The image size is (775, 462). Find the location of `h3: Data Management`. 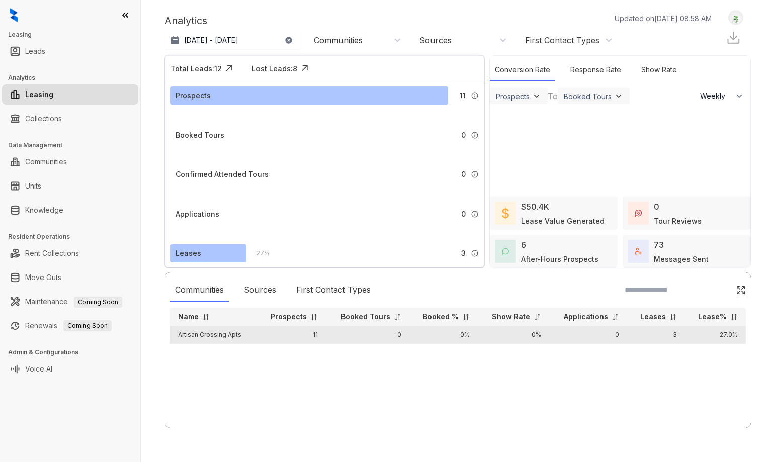

h3: Data Management is located at coordinates (74, 145).